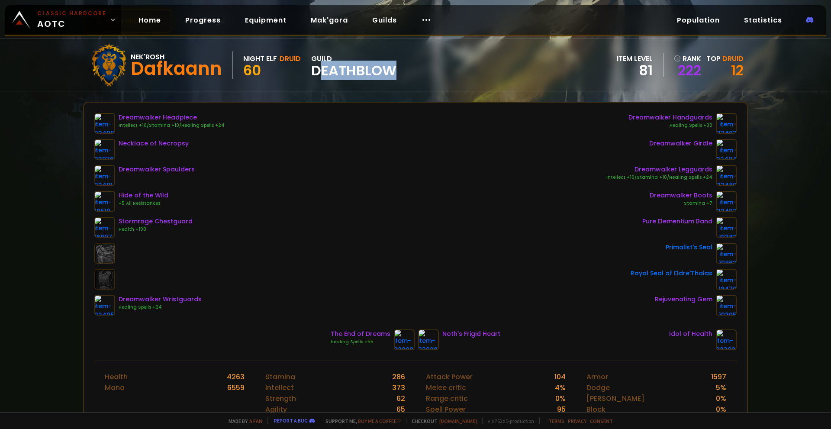 The width and height of the screenshot is (831, 429). Describe the element at coordinates (597, 376) in the screenshot. I see `div: Armor` at that location.